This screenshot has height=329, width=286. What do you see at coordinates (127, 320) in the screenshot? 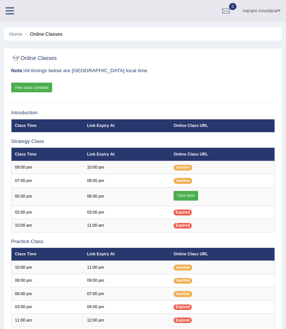
I see `td: 12:00 pm` at bounding box center [127, 320].